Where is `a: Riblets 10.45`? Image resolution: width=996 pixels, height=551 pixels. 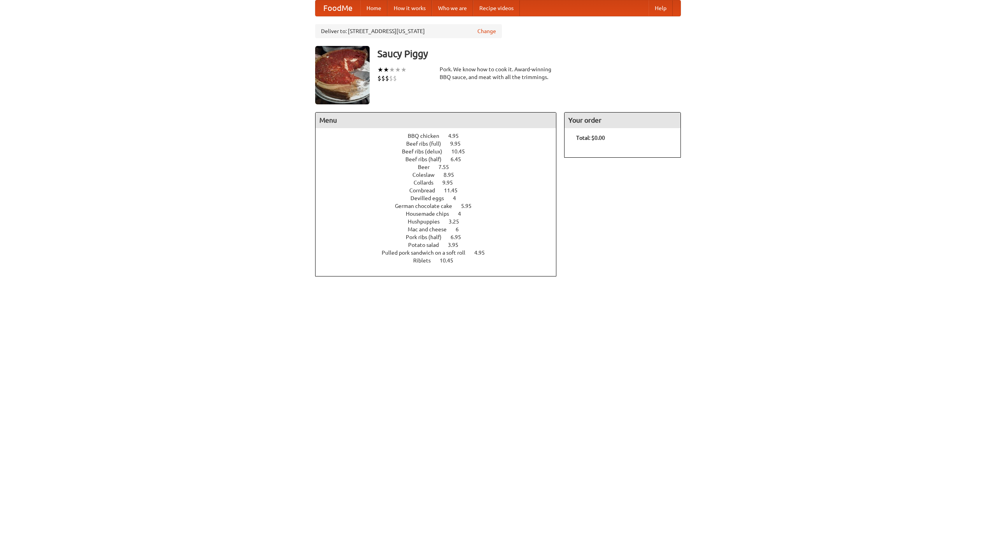
a: Riblets 10.45 is located at coordinates (441, 260).